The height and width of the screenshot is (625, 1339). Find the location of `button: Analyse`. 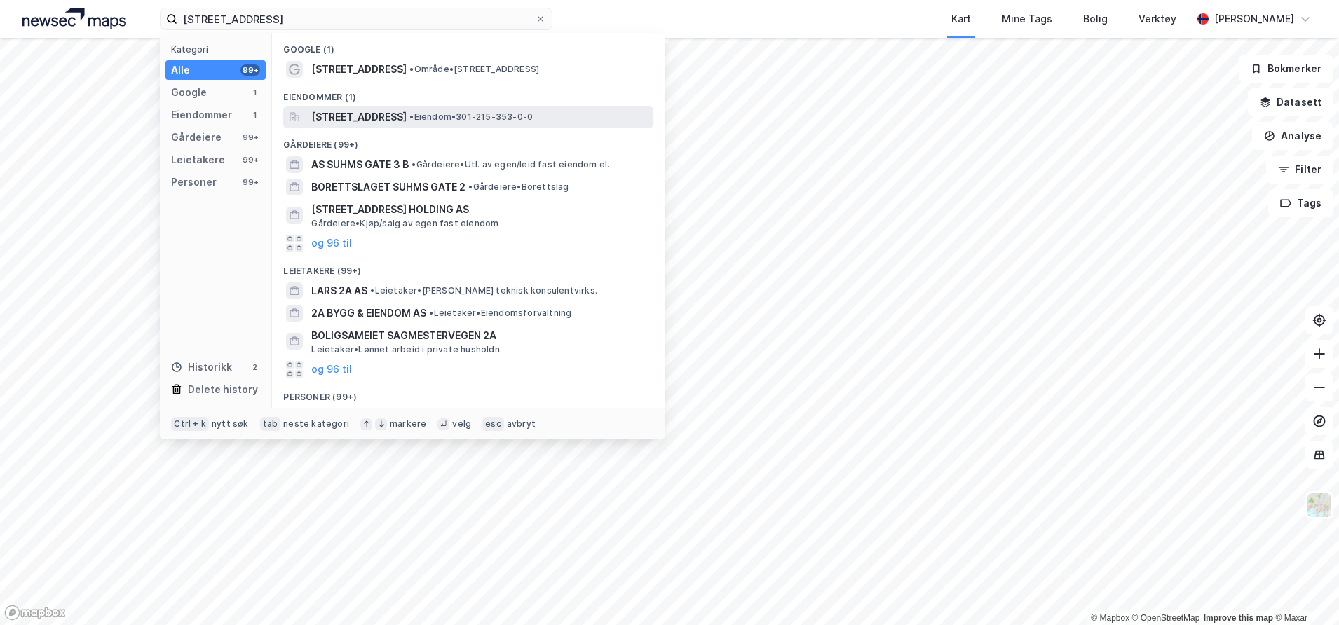

button: Analyse is located at coordinates (1293, 136).